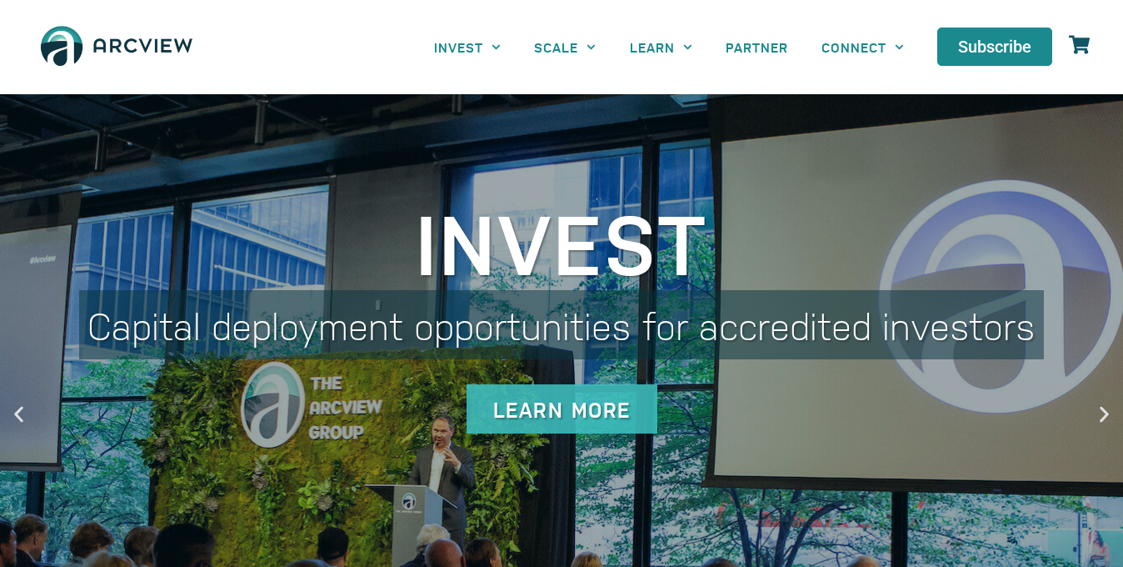  Describe the element at coordinates (117, 47) in the screenshot. I see `img: The Arcview Group` at that location.